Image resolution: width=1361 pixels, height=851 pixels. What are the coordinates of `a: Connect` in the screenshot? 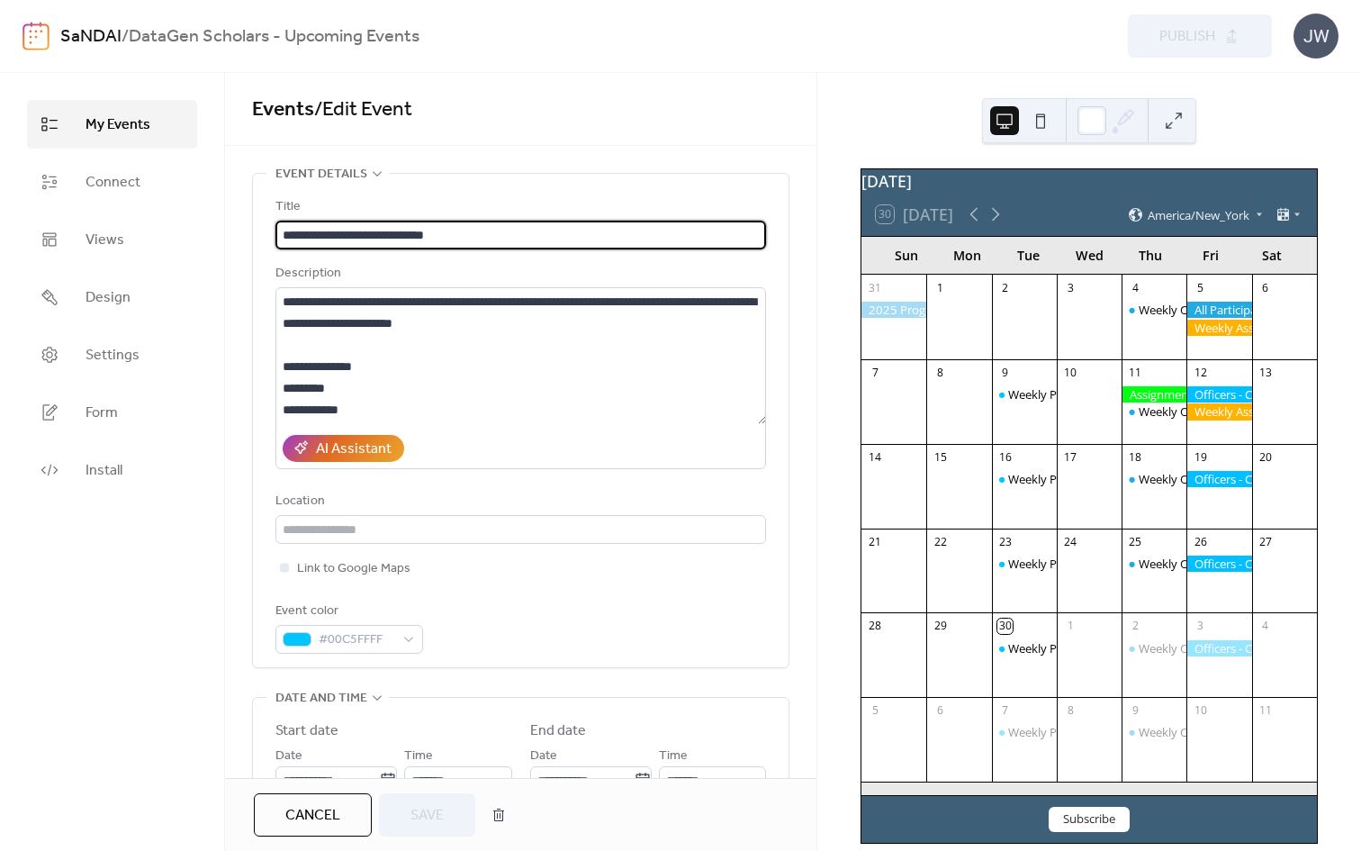 It's located at (112, 182).